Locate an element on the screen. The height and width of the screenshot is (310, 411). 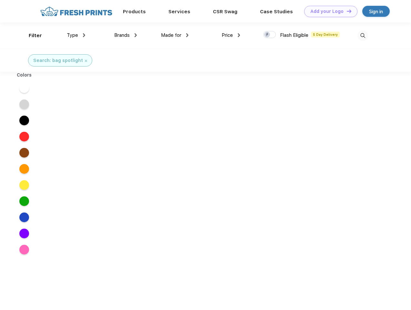
span: Made for is located at coordinates (171, 35).